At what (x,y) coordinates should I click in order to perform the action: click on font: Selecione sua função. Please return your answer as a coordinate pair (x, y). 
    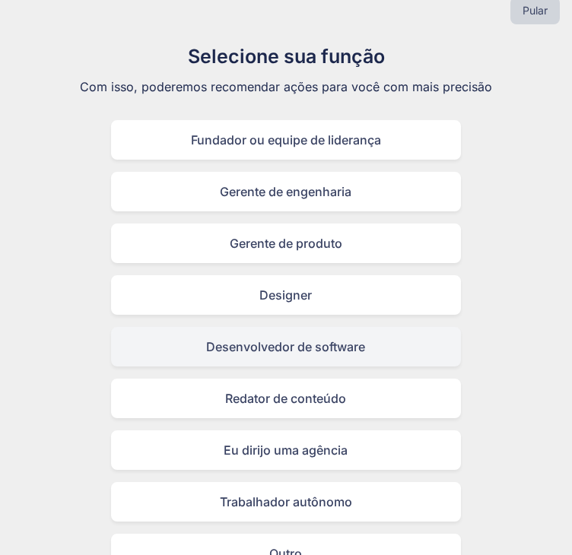
    Looking at the image, I should click on (286, 56).